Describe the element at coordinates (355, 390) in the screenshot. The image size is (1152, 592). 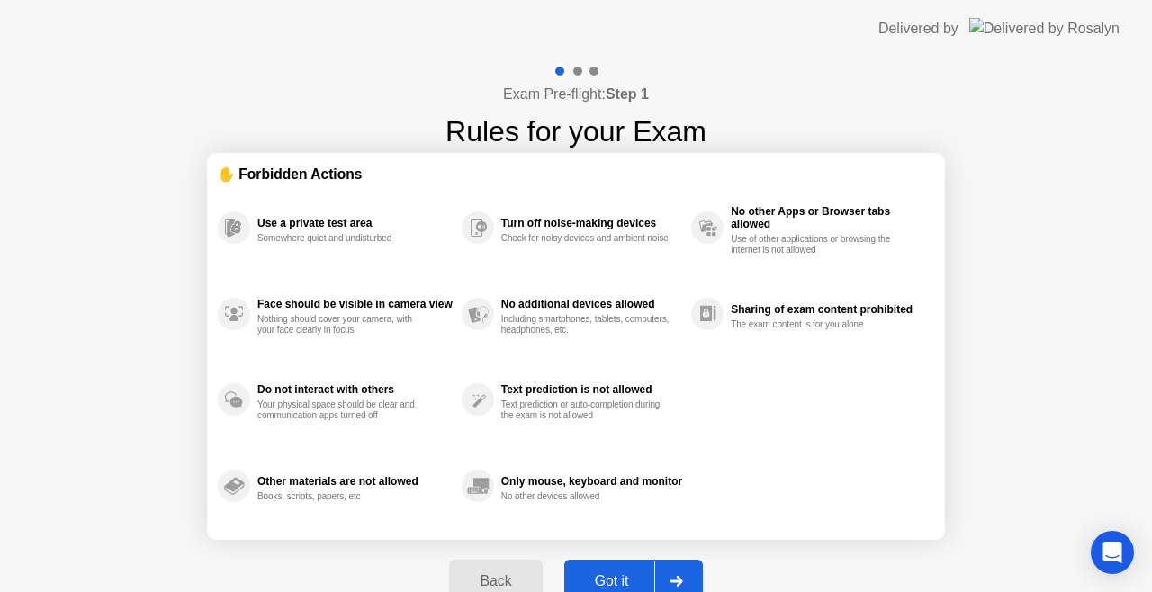
I see `div: Do not interact with others` at that location.